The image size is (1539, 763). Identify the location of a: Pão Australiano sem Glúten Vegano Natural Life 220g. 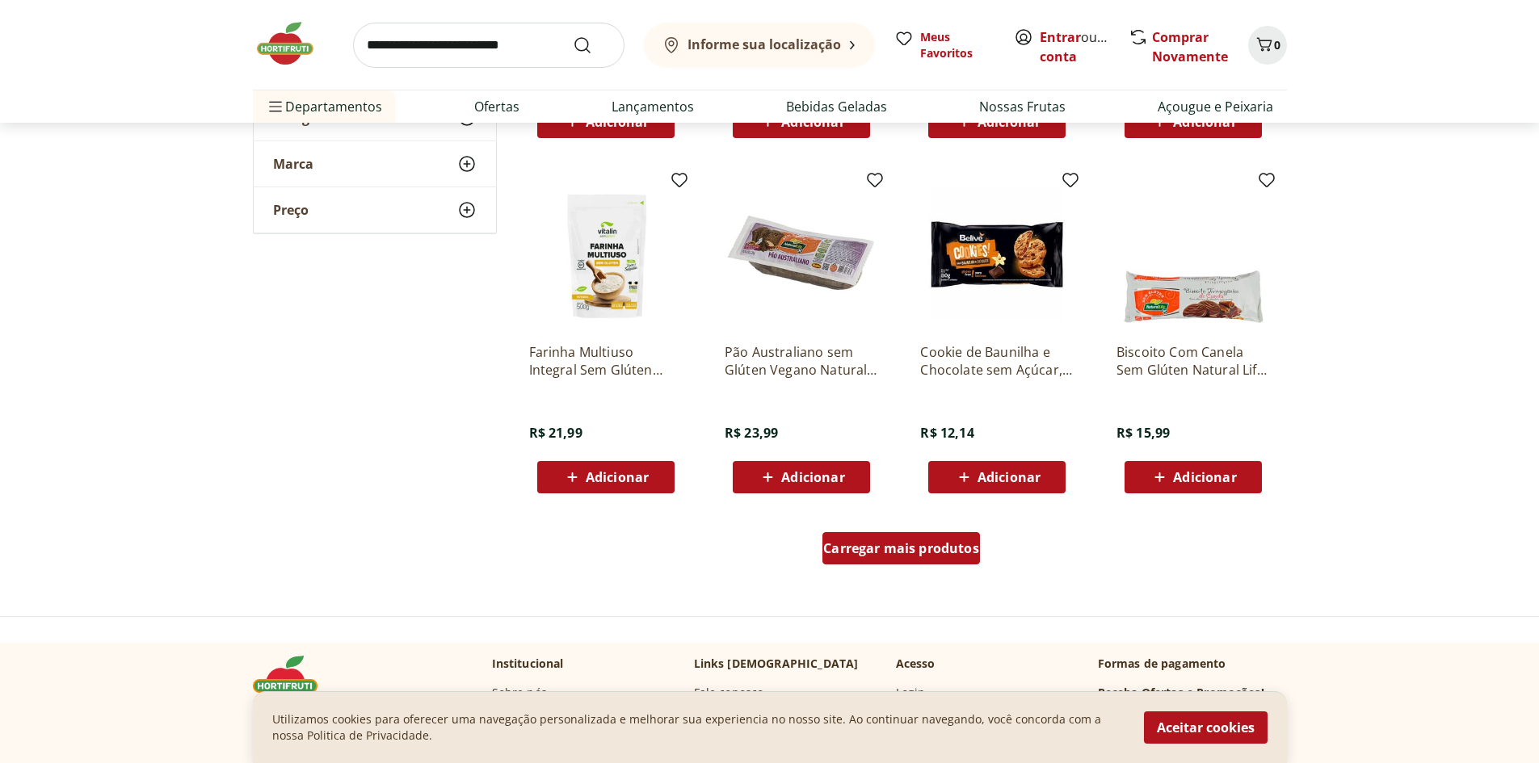
(801, 361).